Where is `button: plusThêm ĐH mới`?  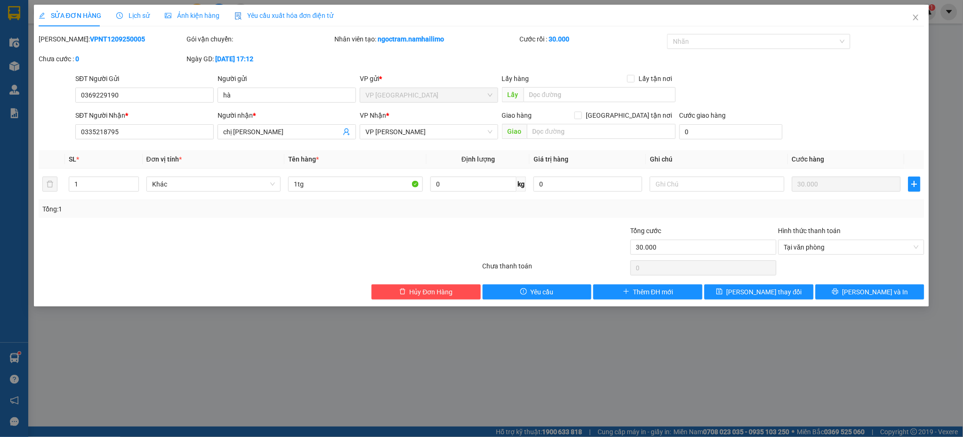
button: plusThêm ĐH mới is located at coordinates (648, 292).